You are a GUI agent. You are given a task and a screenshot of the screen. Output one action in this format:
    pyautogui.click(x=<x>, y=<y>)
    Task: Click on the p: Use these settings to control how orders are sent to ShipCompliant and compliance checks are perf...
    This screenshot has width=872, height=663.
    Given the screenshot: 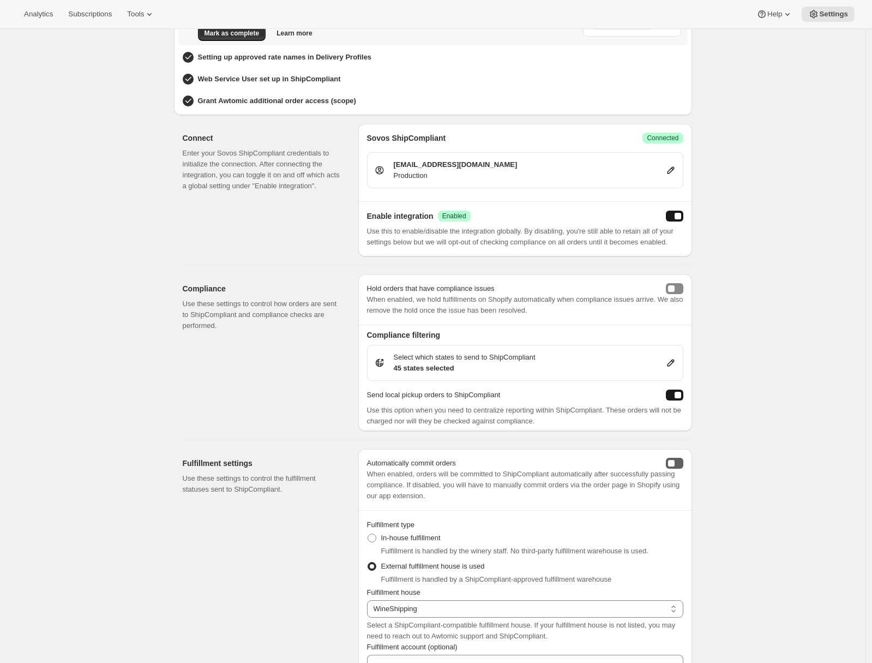 What is the action you would take?
    pyautogui.click(x=262, y=315)
    